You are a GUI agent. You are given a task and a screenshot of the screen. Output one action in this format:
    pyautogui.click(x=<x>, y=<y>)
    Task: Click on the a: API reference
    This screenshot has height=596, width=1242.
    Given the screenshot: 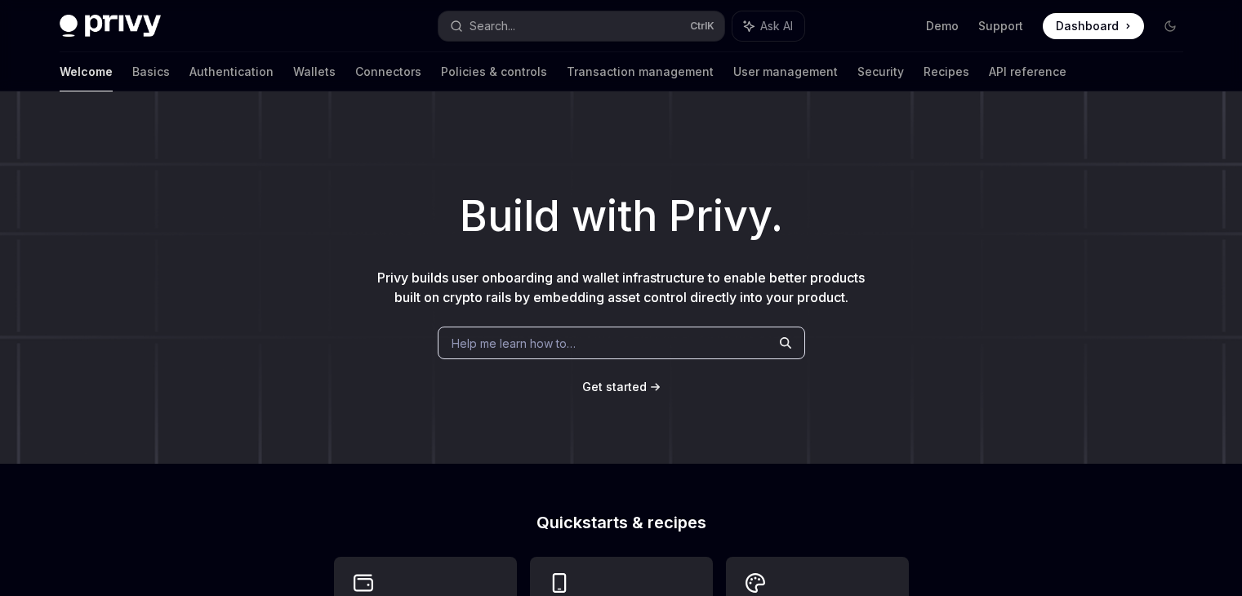 What is the action you would take?
    pyautogui.click(x=1027, y=72)
    